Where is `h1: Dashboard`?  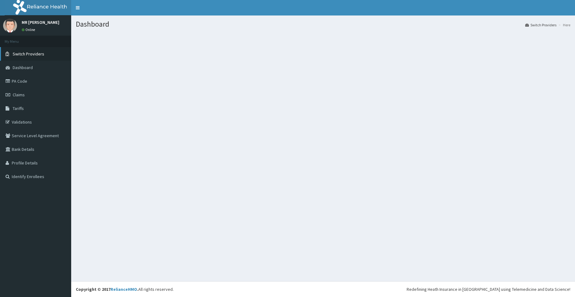
h1: Dashboard is located at coordinates (323, 24).